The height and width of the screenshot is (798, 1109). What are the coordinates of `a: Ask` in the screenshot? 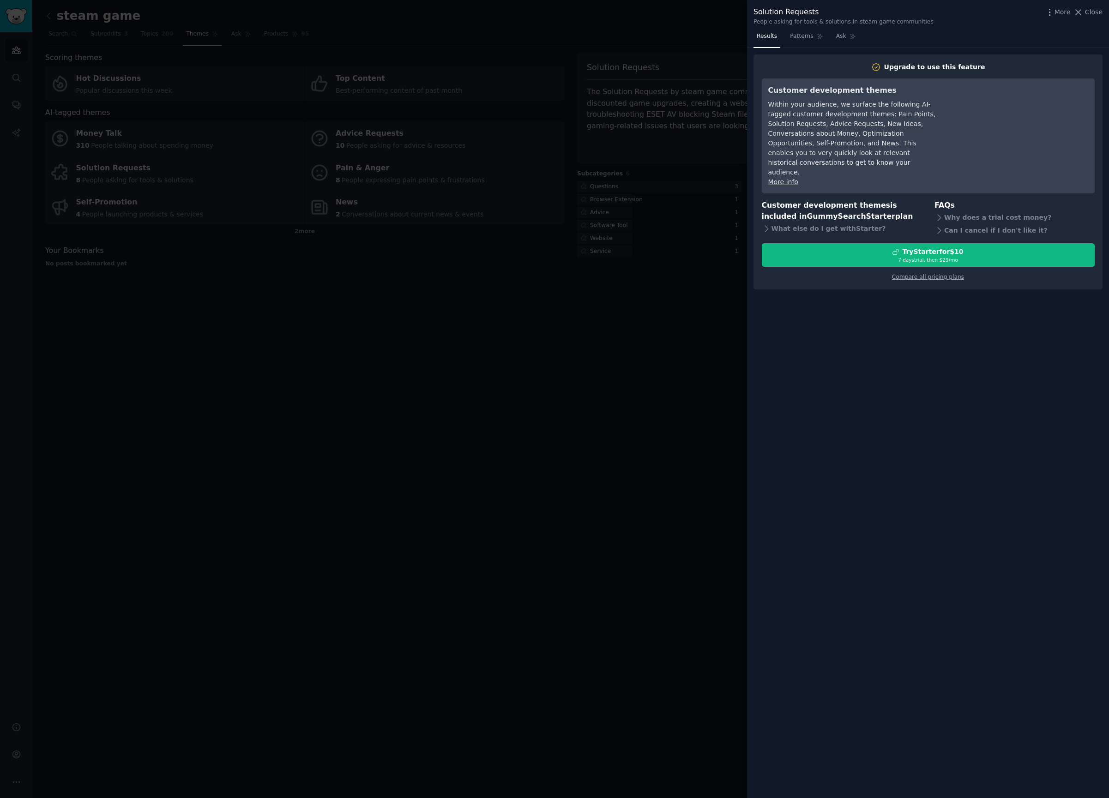 It's located at (845, 38).